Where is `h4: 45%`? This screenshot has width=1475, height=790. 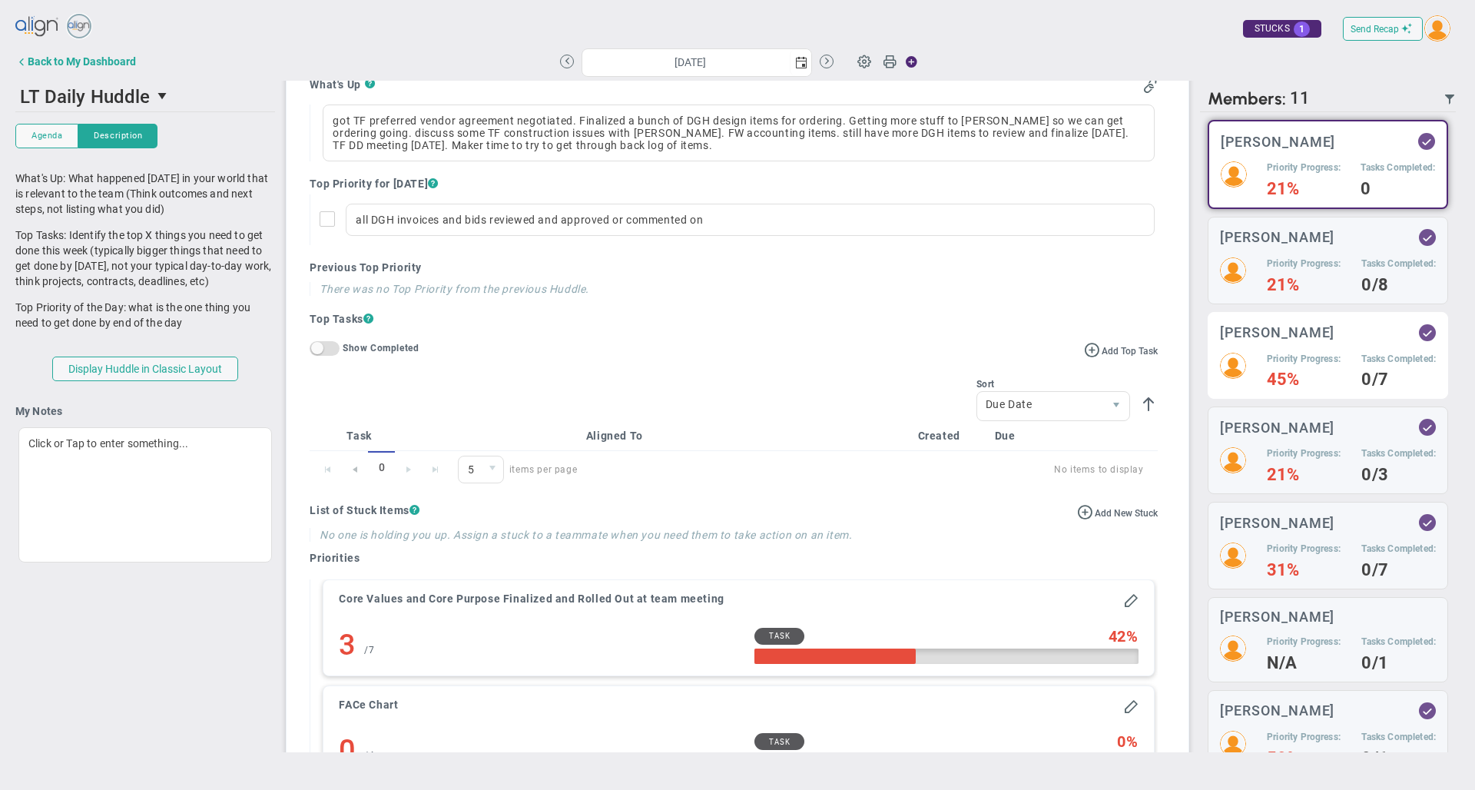
h4: 45% is located at coordinates (1304, 380).